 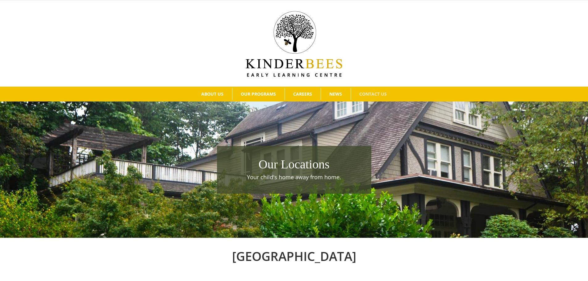 What do you see at coordinates (294, 44) in the screenshot?
I see `img: Kinder Bees Logo` at bounding box center [294, 44].